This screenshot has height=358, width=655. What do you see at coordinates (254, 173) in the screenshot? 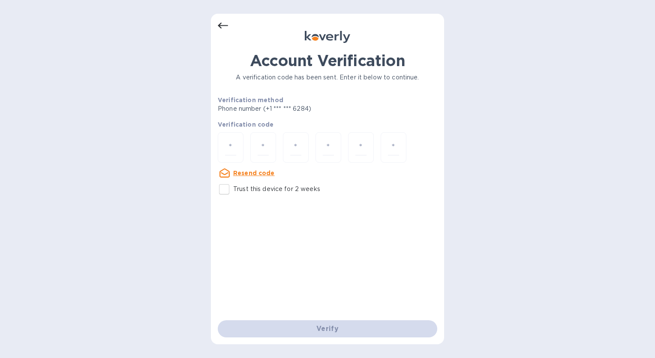
I see `u: Resend code` at bounding box center [254, 173].